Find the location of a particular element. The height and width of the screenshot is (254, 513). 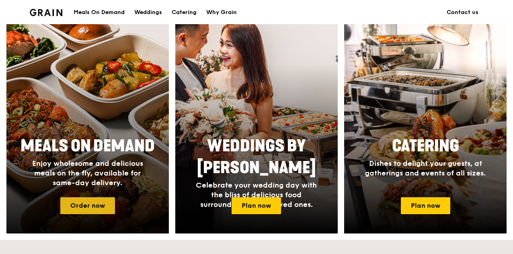

span: Enjoy wholesome and delicious meals on the fly, available for same-day delivery. is located at coordinates (88, 173).